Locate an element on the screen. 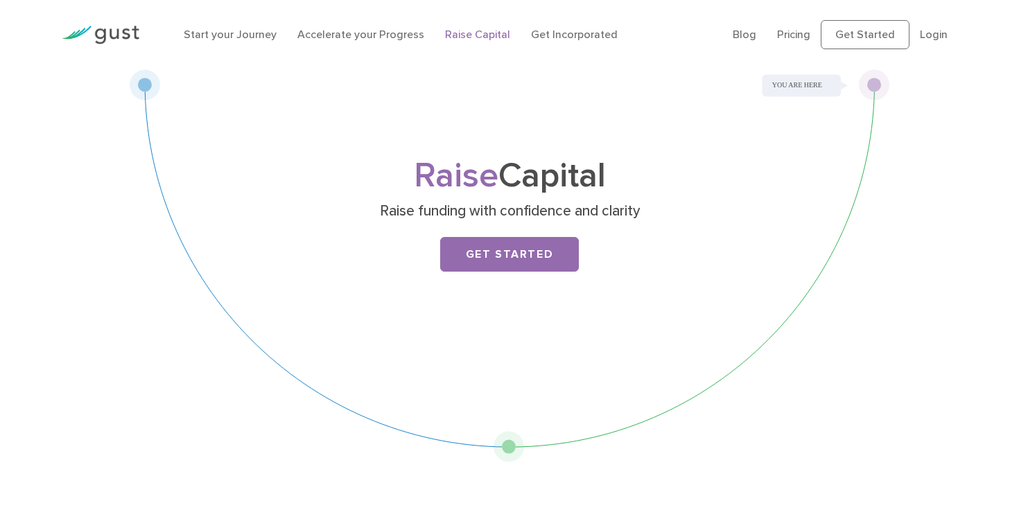 The image size is (1019, 519). span: Raise is located at coordinates (456, 175).